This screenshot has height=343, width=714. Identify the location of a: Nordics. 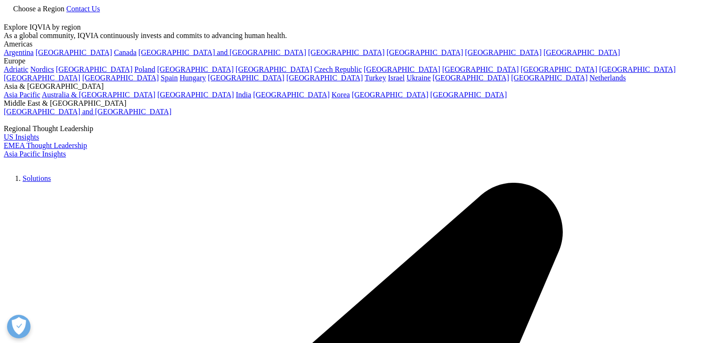
(42, 69).